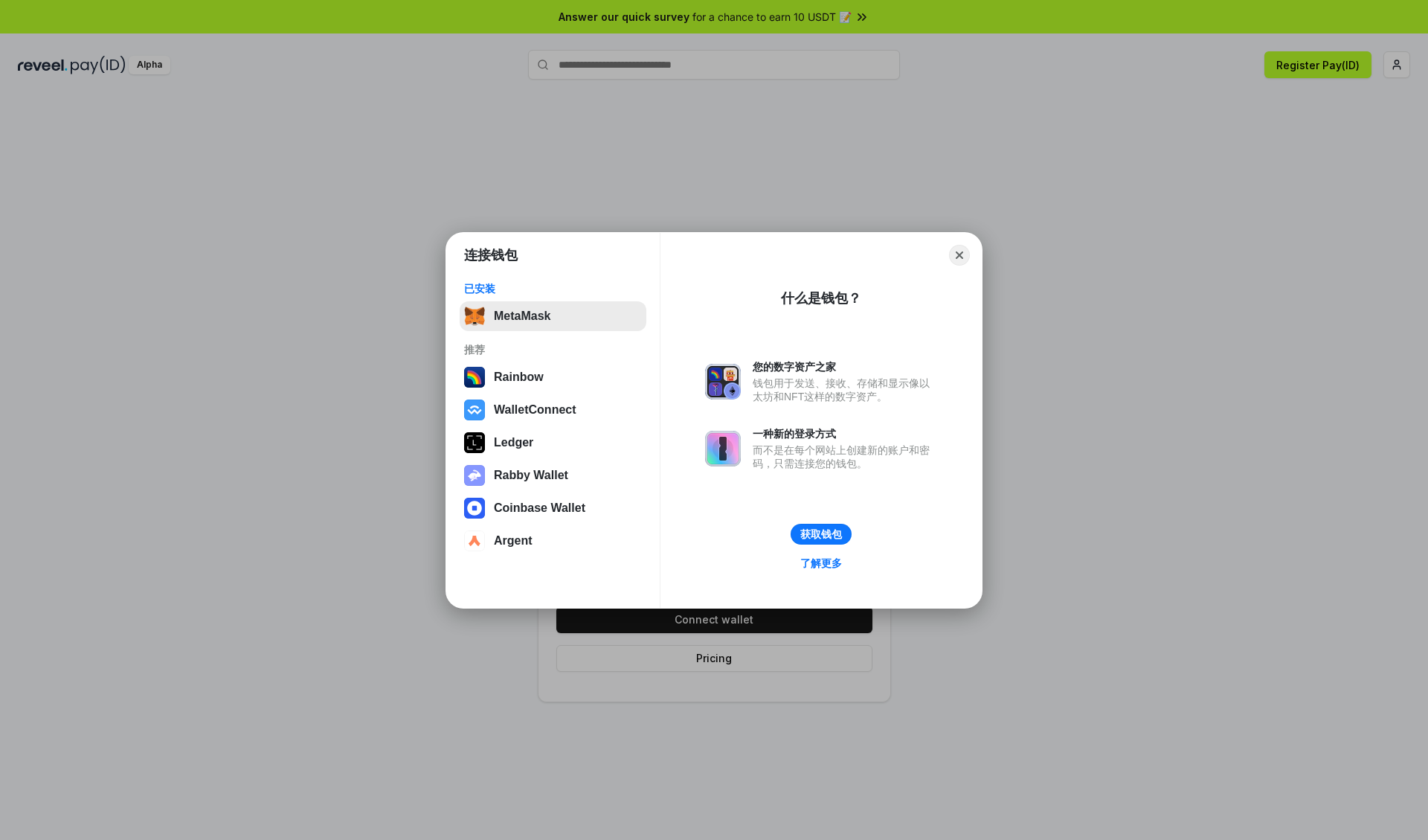  I want to click on img: svg+xml,%3Csvg%20fill%3D%22none%22%20height%3D%2233%22%20viewBox%3D%220%200%2035%2033%22%20width%..., so click(475, 316).